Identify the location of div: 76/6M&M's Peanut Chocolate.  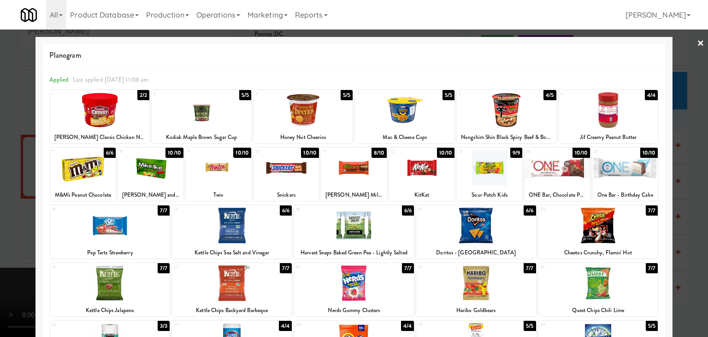
(83, 174).